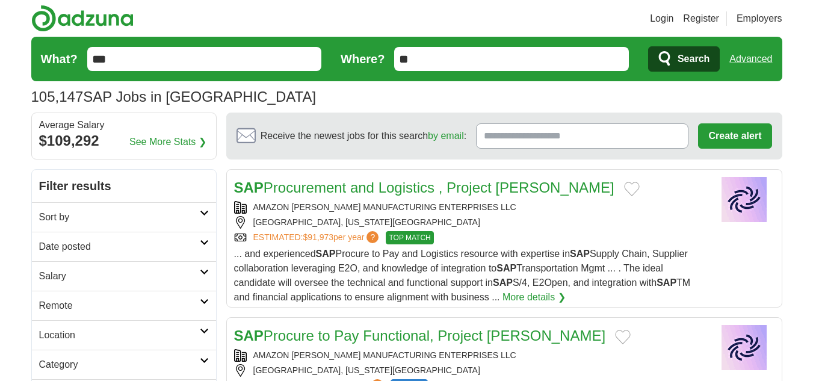  What do you see at coordinates (317, 238) in the screenshot?
I see `a: ESTIMATED:$91,973per year?` at bounding box center [317, 238].